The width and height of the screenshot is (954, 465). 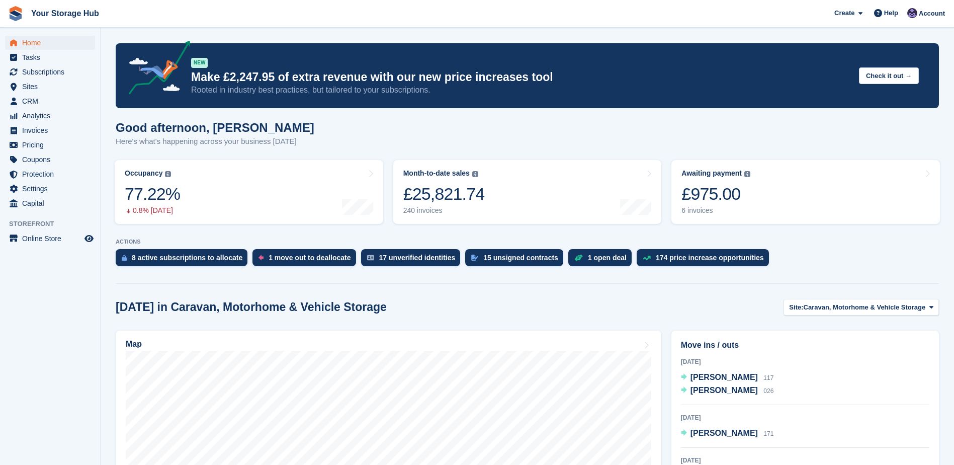 I want to click on a: 1 open deal, so click(x=603, y=260).